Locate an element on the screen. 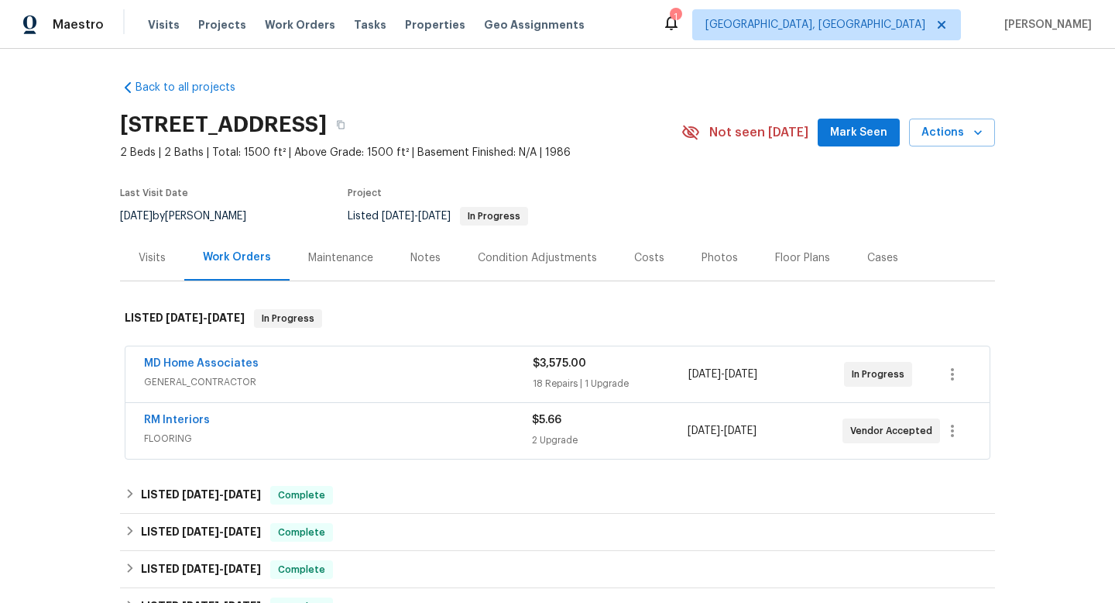  span: Mark Seen is located at coordinates (859, 132).